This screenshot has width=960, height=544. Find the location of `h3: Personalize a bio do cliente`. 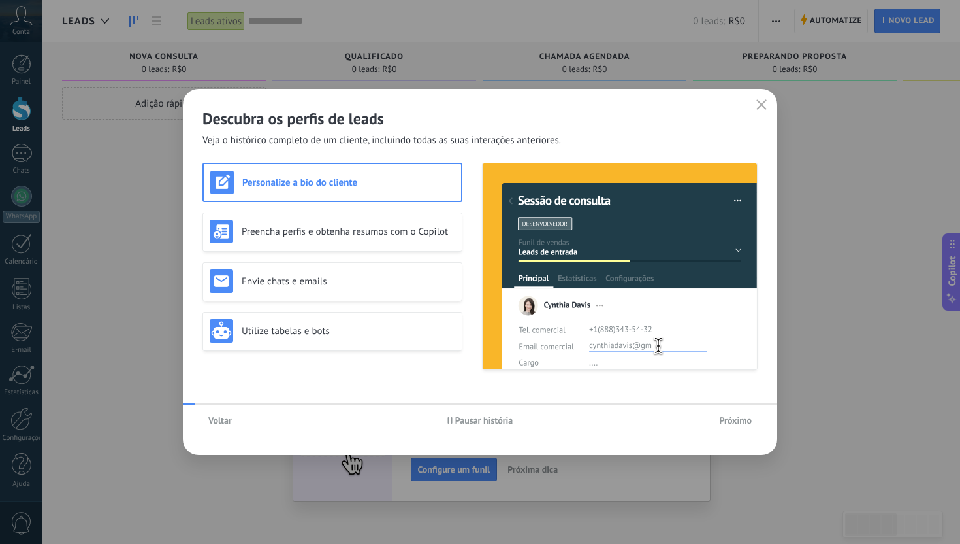

h3: Personalize a bio do cliente is located at coordinates (348, 182).